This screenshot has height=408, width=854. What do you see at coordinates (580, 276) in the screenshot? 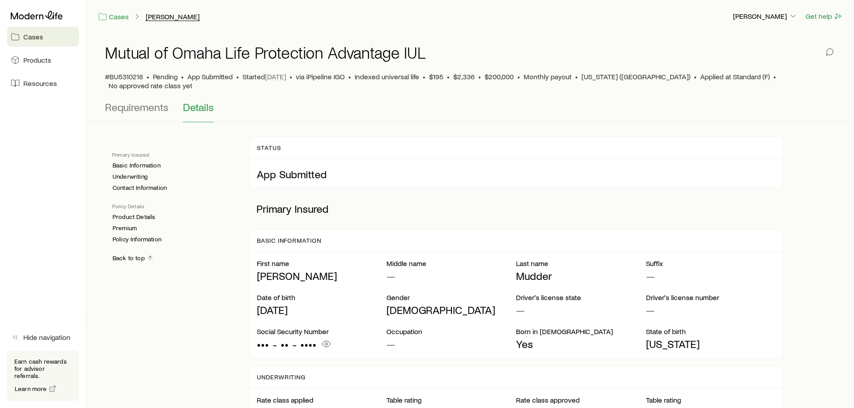
I see `p: Mudder` at bounding box center [580, 276].